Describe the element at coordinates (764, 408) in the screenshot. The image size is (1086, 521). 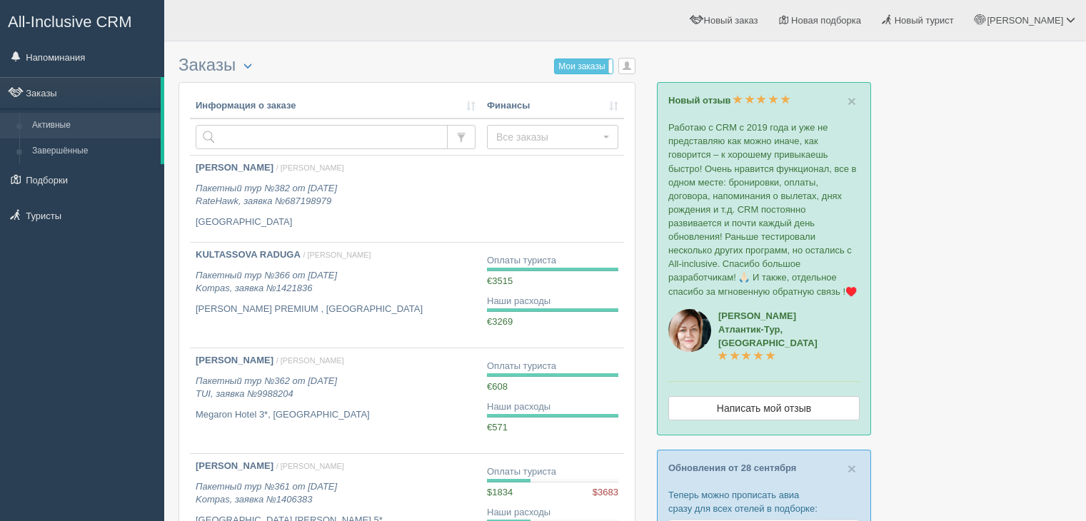
I see `a: Написать мой отзыв` at that location.